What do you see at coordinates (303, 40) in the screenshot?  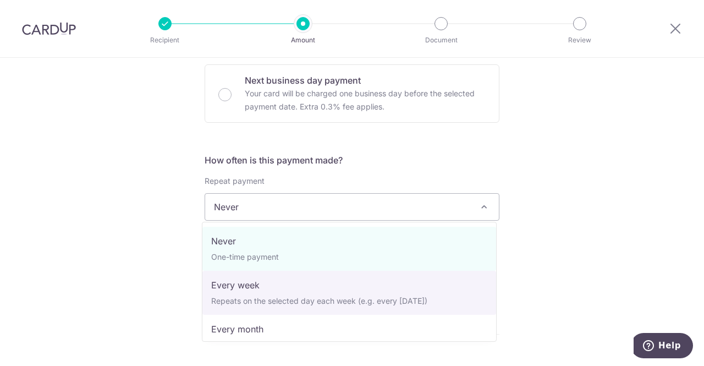 I see `p: Amount` at bounding box center [303, 40].